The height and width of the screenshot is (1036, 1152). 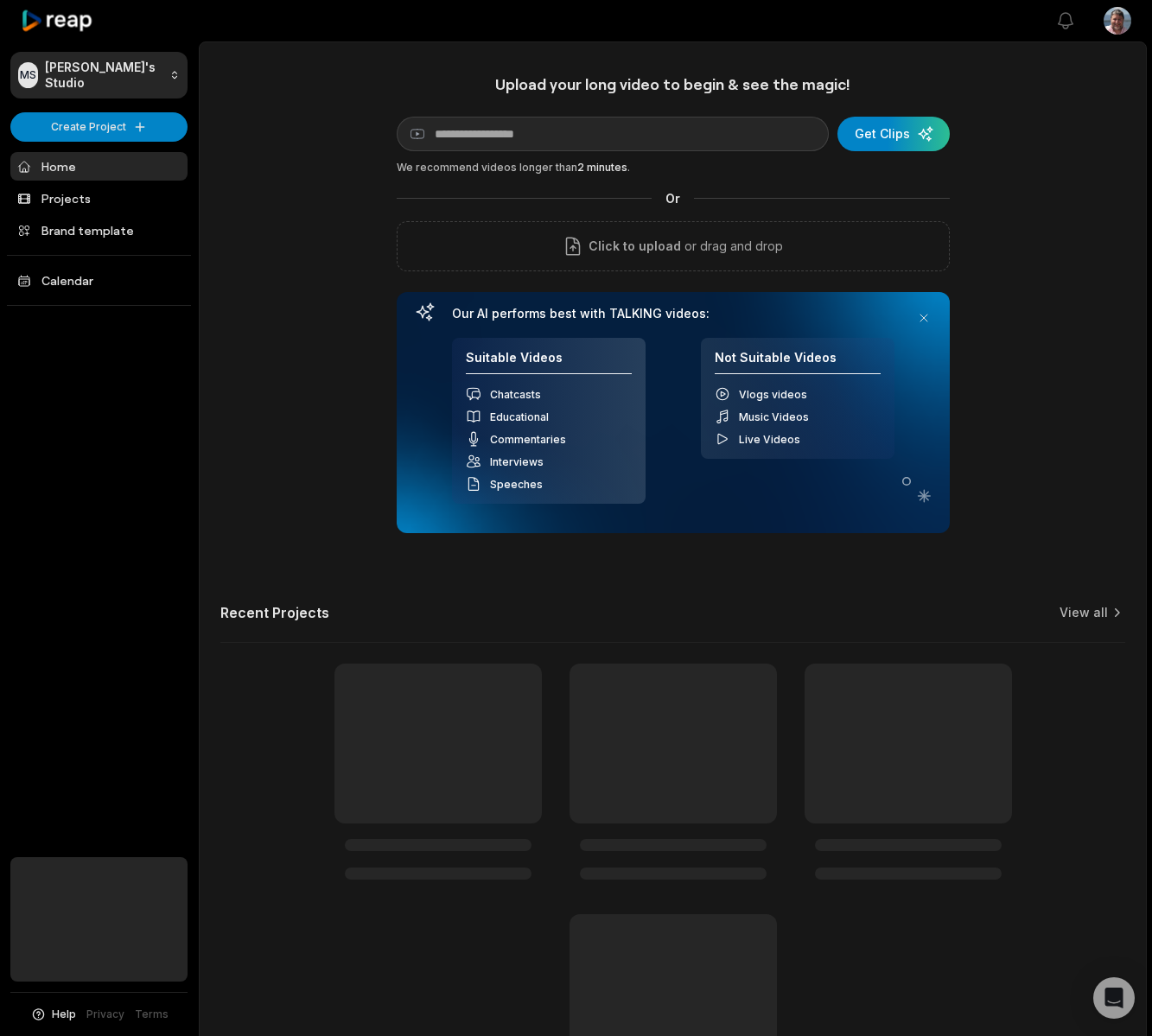 What do you see at coordinates (603, 166) in the screenshot?
I see `span: 2 minutes` at bounding box center [603, 166].